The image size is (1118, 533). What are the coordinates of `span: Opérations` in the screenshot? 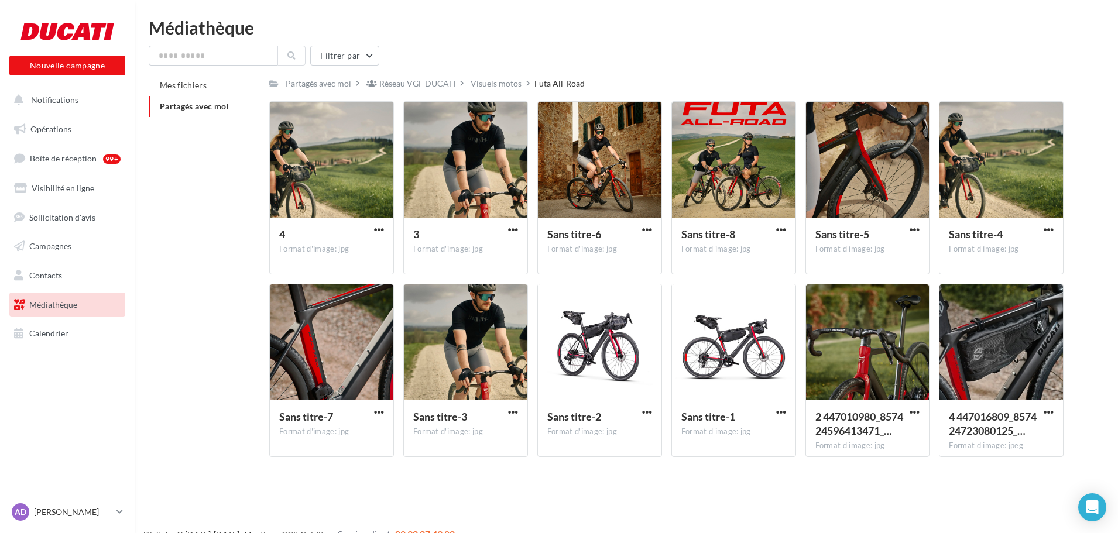 It's located at (51, 129).